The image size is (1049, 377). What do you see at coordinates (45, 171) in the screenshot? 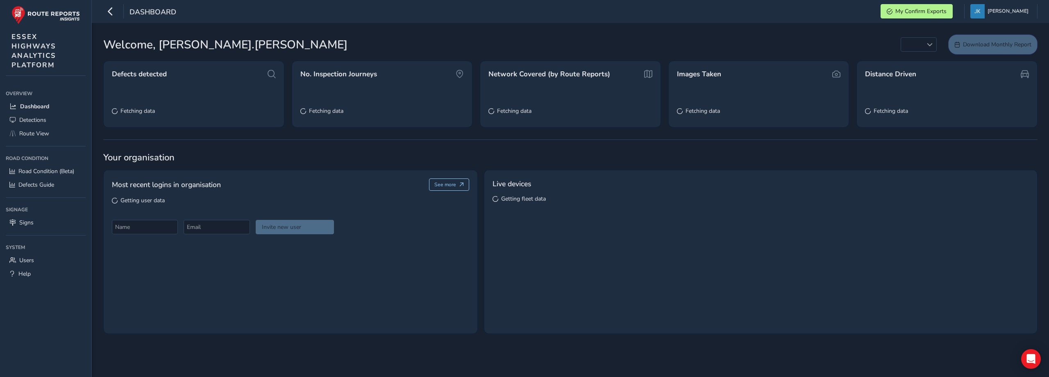
I see `a: Road Condition (Beta)` at bounding box center [45, 171].